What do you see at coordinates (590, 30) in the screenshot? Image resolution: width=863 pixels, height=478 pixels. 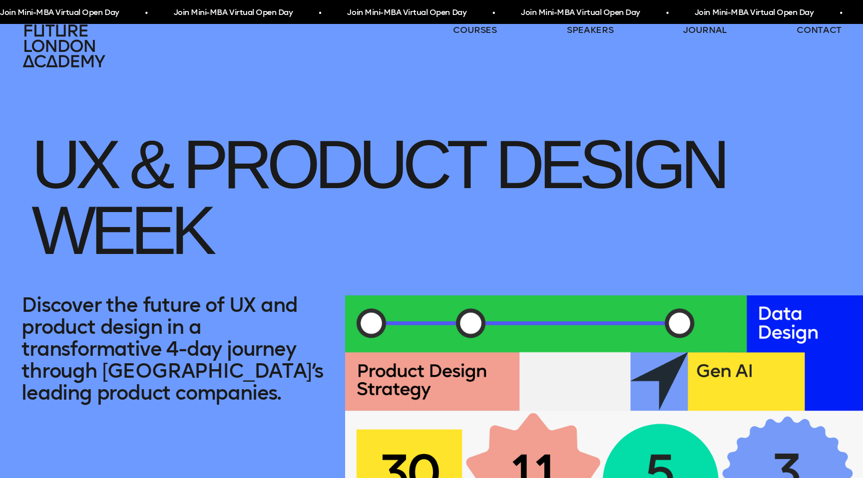 I see `a: speakers` at bounding box center [590, 30].